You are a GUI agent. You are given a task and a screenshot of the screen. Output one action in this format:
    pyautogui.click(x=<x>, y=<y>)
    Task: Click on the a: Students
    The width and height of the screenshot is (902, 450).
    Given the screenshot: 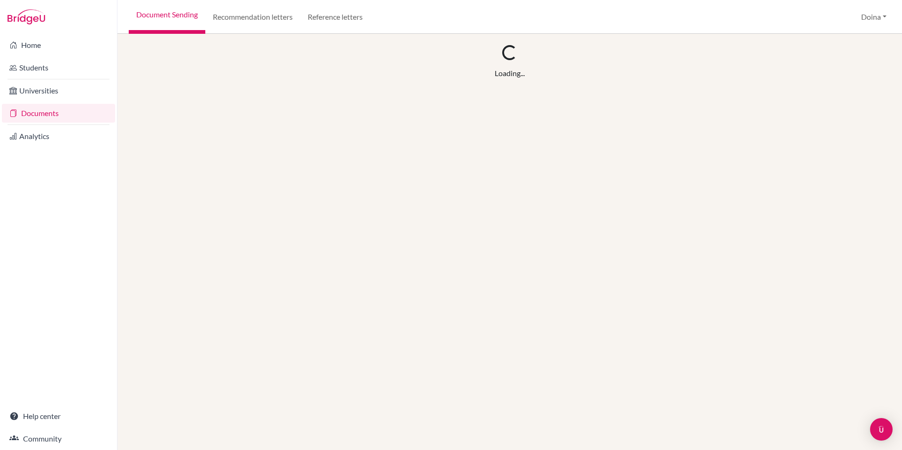 What is the action you would take?
    pyautogui.click(x=58, y=68)
    